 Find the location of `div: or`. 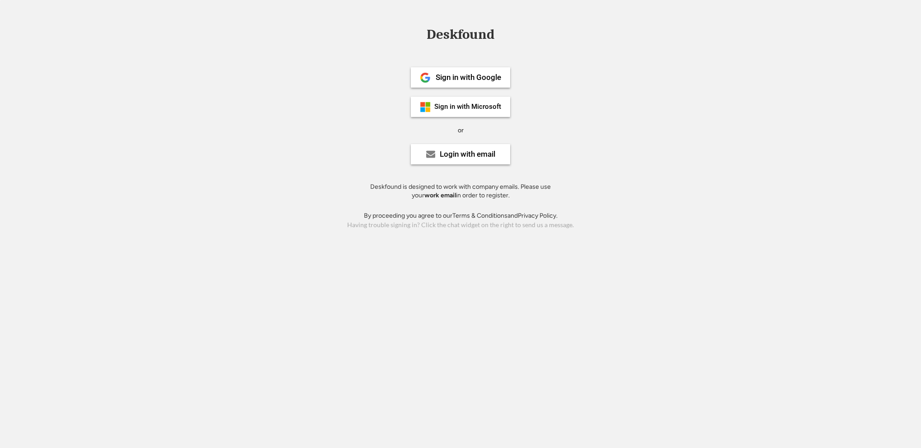

div: or is located at coordinates (460, 130).